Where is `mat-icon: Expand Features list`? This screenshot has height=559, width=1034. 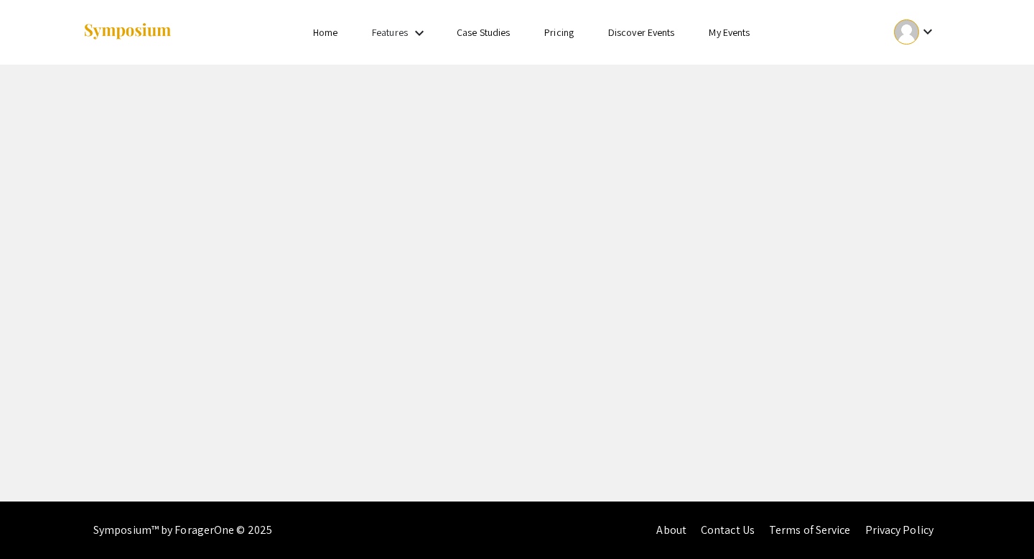 mat-icon: Expand Features list is located at coordinates (419, 33).